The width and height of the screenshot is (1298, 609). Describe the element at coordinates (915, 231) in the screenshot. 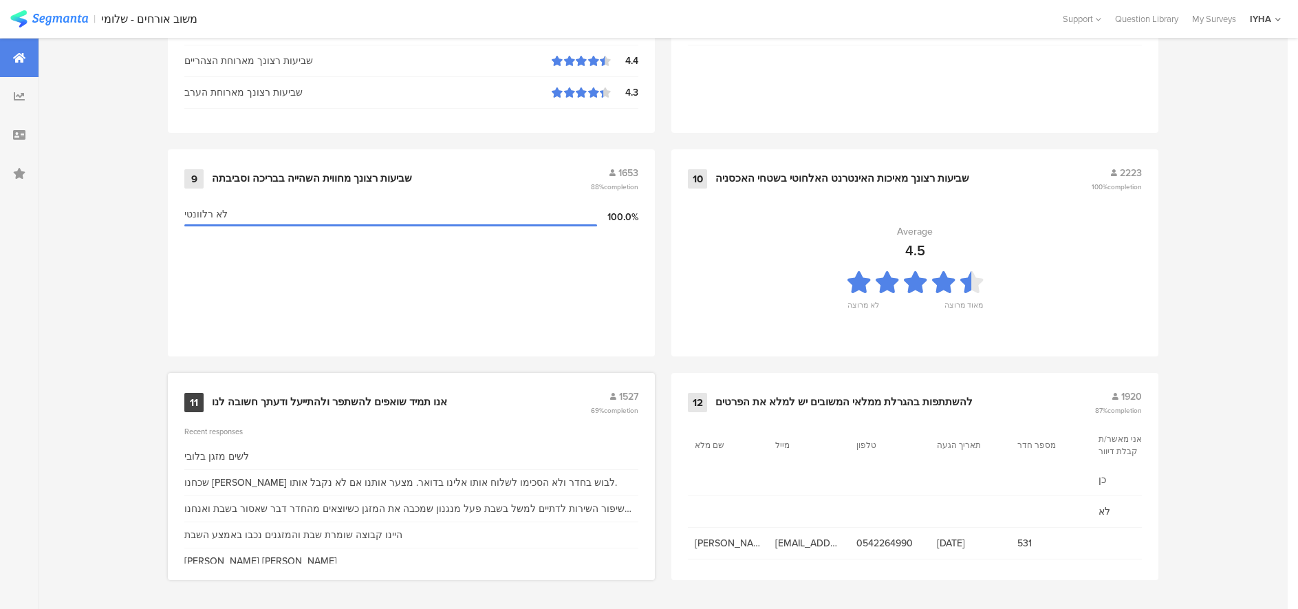

I see `div: Average` at that location.